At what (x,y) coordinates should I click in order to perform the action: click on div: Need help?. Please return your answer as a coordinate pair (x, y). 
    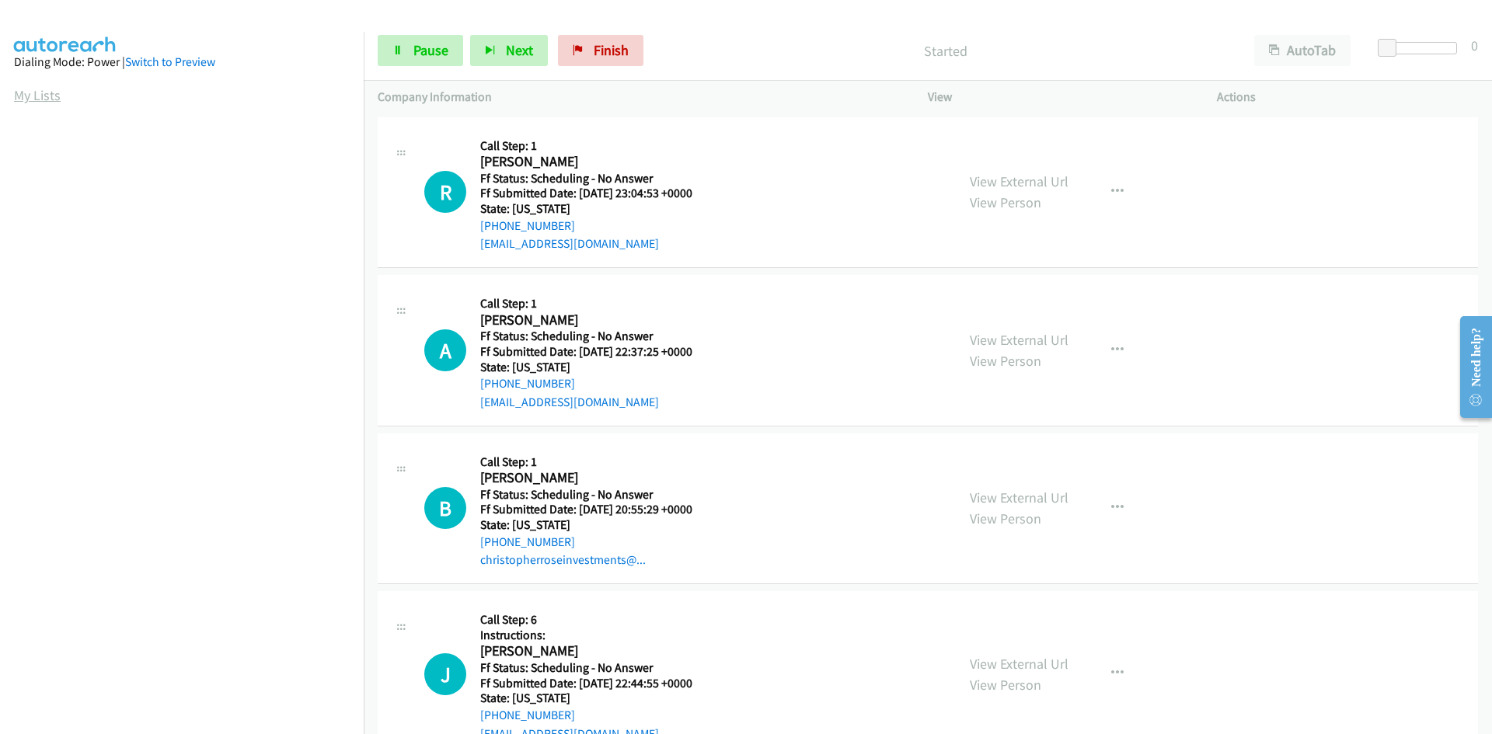
    Looking at the image, I should click on (29, 52).